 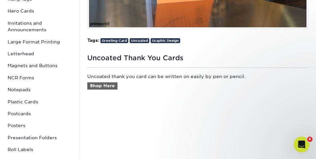 What do you see at coordinates (198, 56) in the screenshot?
I see `h1: Uncoated Thank You Cards` at bounding box center [198, 56].